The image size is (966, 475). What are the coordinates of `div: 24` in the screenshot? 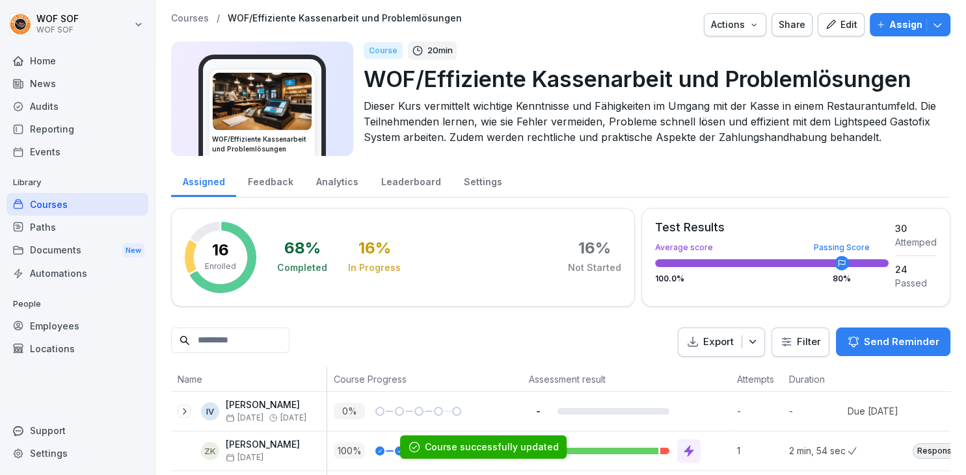 It's located at (916, 269).